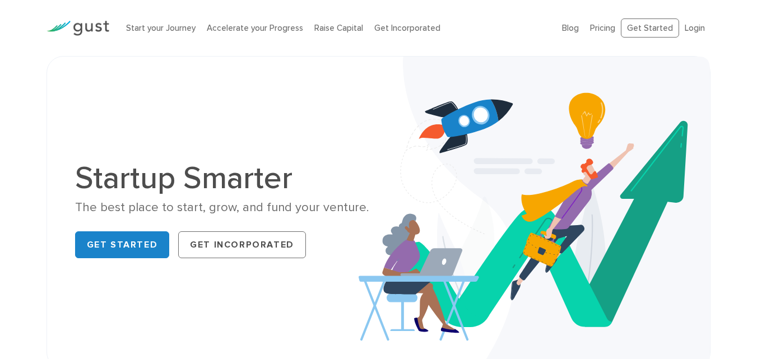 The image size is (757, 359). What do you see at coordinates (223, 207) in the screenshot?
I see `div: The best place to start, grow, and fund your venture.` at bounding box center [223, 207].